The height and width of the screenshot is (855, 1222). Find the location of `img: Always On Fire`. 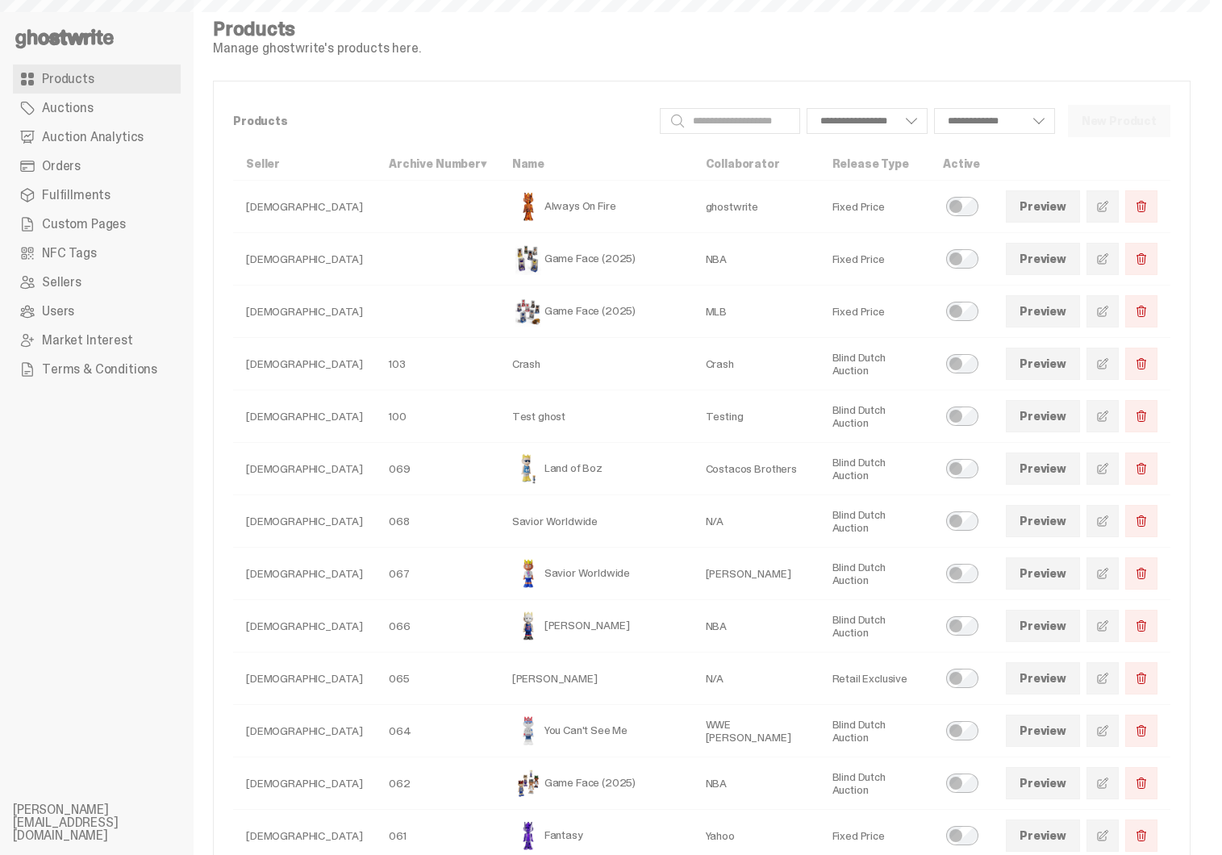

img: Always On Fire is located at coordinates (528, 206).